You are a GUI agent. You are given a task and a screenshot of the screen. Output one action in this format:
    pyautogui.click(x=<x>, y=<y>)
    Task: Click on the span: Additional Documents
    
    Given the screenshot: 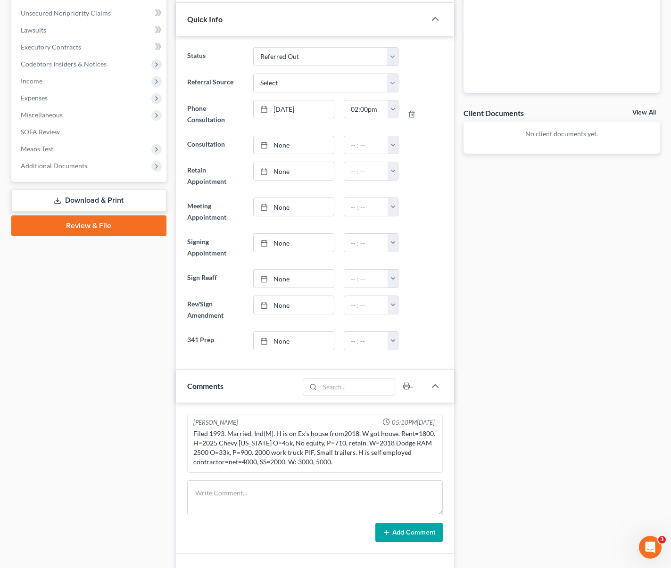 What is the action you would take?
    pyautogui.click(x=54, y=166)
    